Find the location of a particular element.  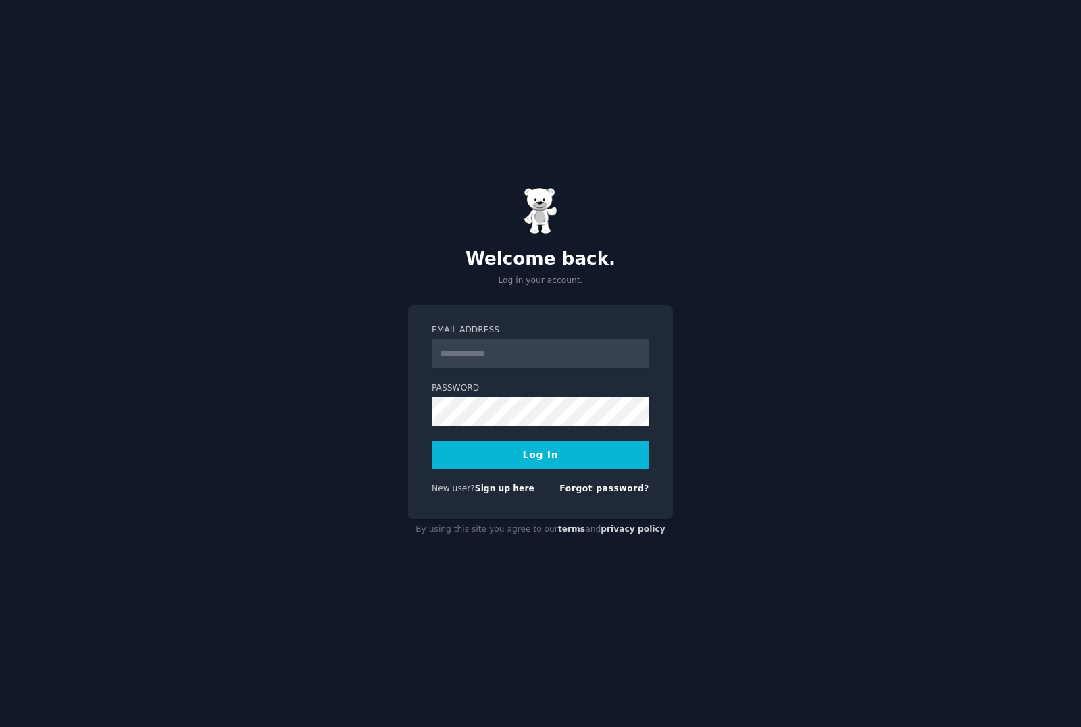

a: privacy policy is located at coordinates (633, 529).